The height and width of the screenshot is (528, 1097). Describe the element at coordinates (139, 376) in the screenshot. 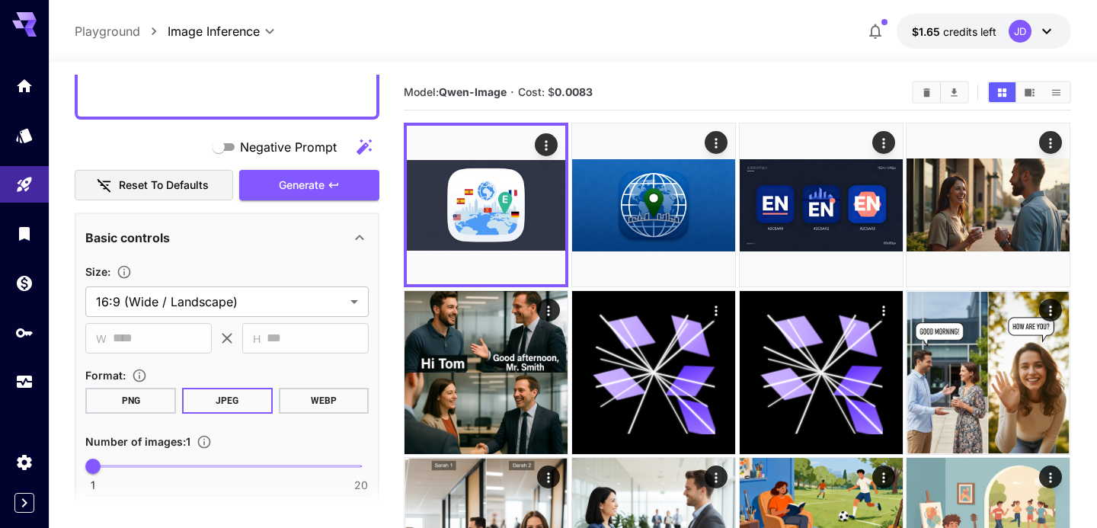

I see `button: Choose the file format for the output image.` at that location.